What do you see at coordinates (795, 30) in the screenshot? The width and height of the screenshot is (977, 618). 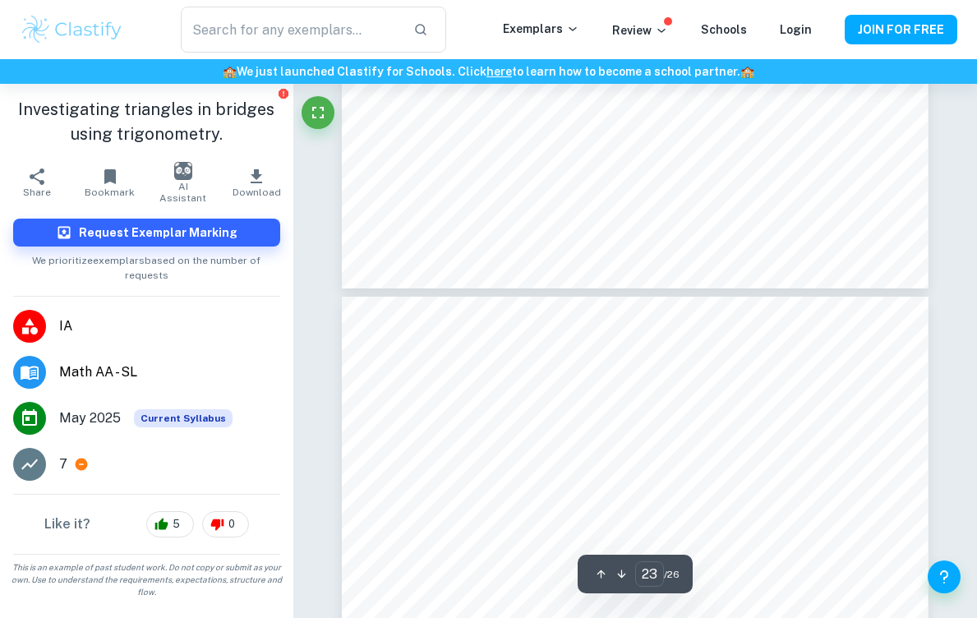 I see `a: Login` at bounding box center [795, 30].